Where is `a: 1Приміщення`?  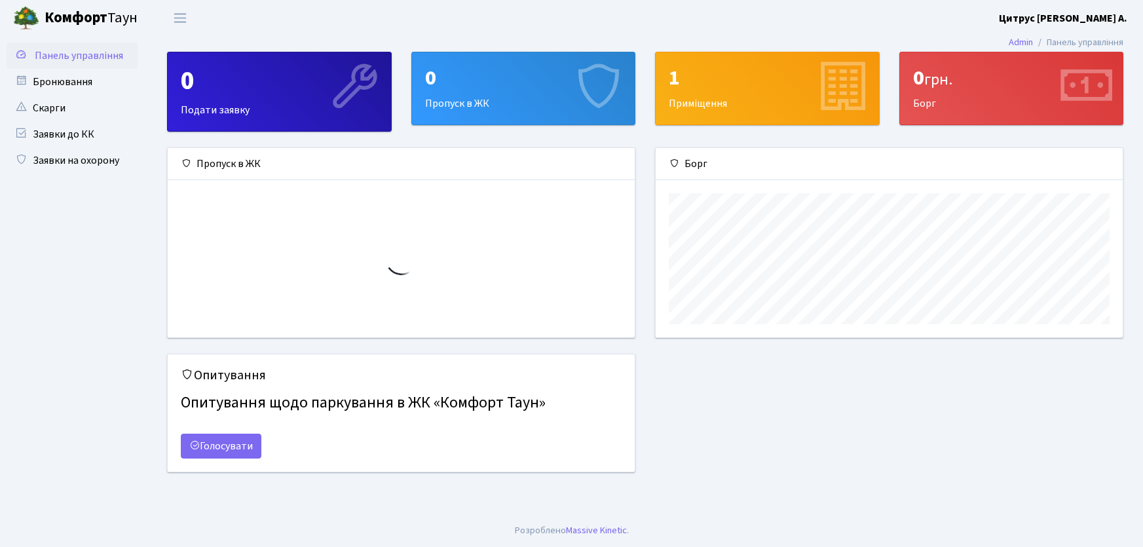
a: 1Приміщення is located at coordinates (767, 88).